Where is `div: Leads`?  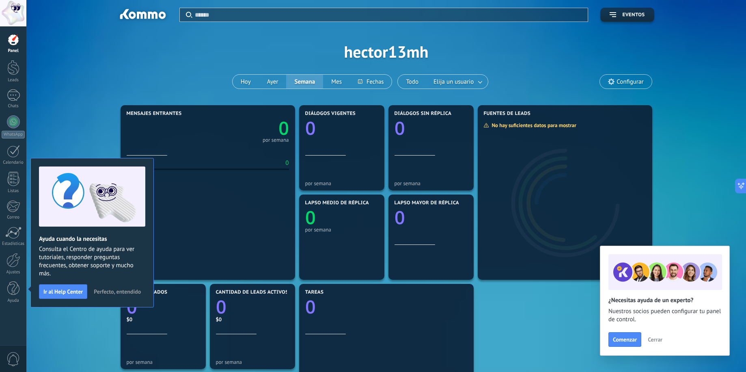
div: Leads is located at coordinates (13, 80).